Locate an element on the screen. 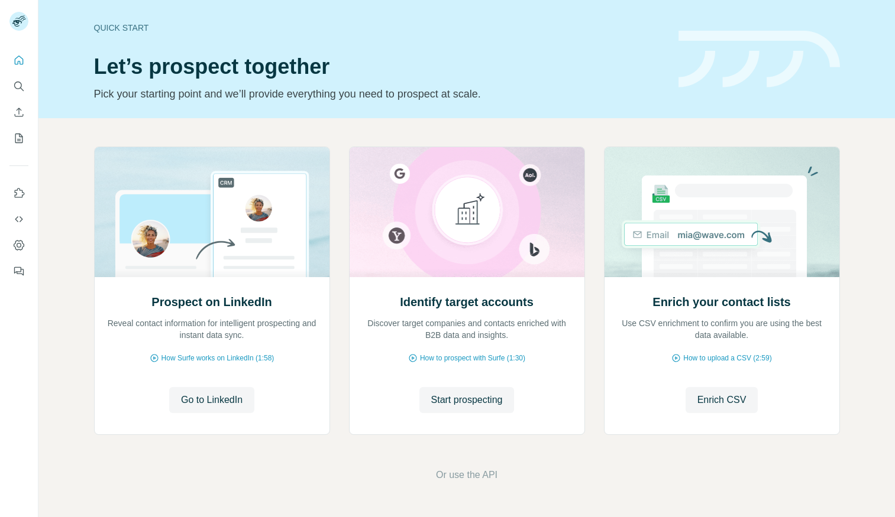  span: Start prospecting is located at coordinates (467, 400).